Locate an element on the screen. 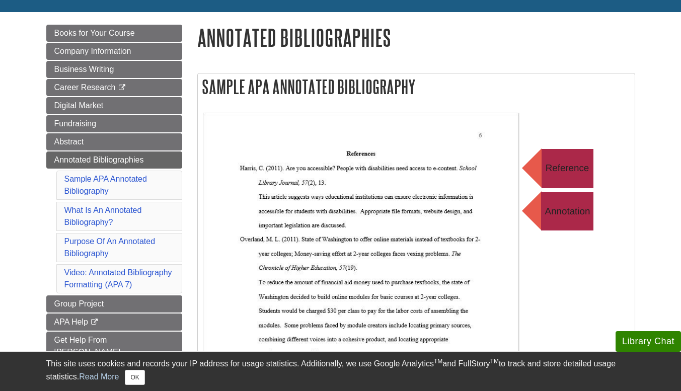 The height and width of the screenshot is (391, 681). a: Fundraising is located at coordinates (114, 124).